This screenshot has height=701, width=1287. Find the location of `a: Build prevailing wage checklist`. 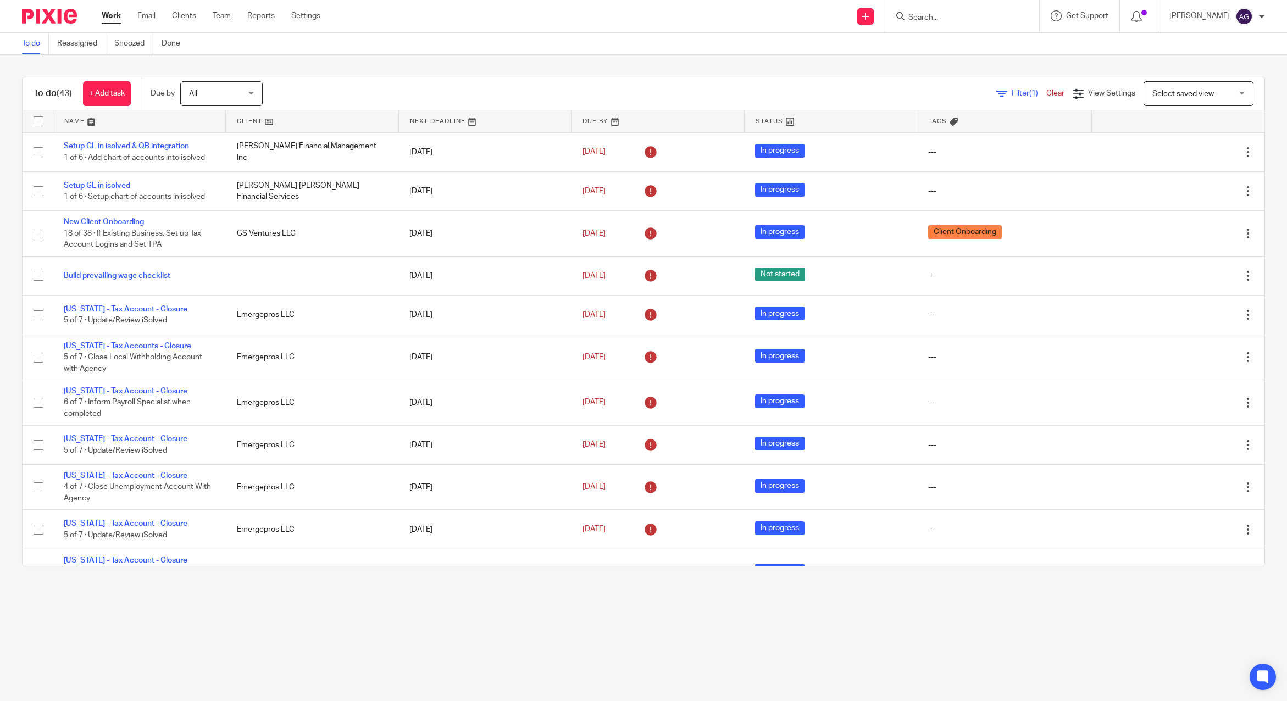

a: Build prevailing wage checklist is located at coordinates (117, 276).